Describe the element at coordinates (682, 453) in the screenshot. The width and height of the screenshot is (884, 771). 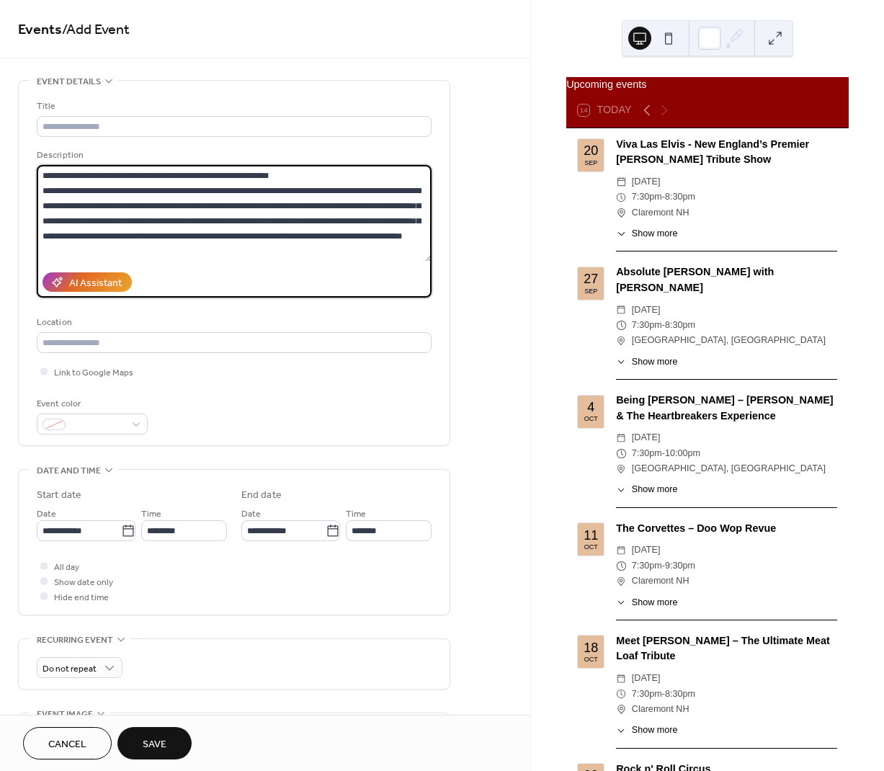
I see `span: 10:00pm` at that location.